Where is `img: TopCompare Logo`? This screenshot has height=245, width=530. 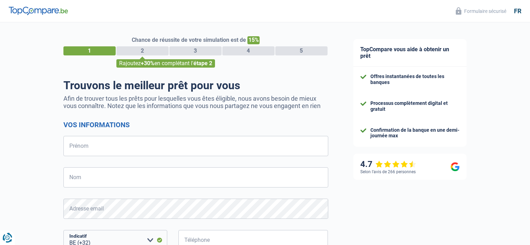
img: TopCompare Logo is located at coordinates (38, 11).